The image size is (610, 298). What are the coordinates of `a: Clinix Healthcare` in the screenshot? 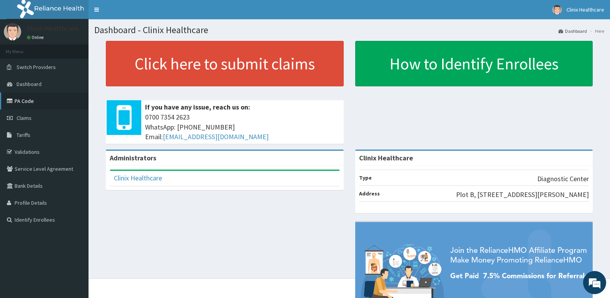 It's located at (138, 177).